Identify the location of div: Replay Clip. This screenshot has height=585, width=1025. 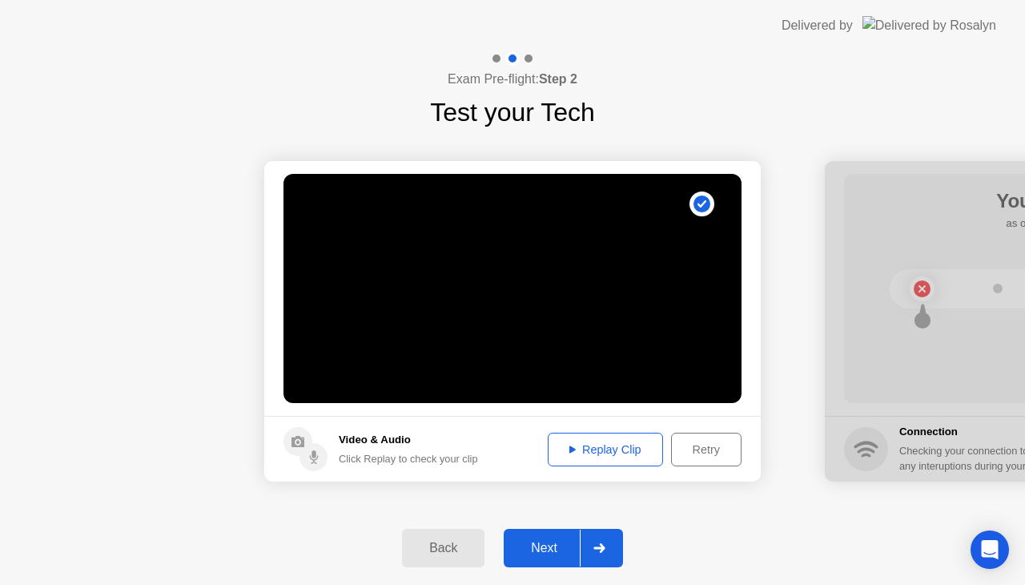
(605, 449).